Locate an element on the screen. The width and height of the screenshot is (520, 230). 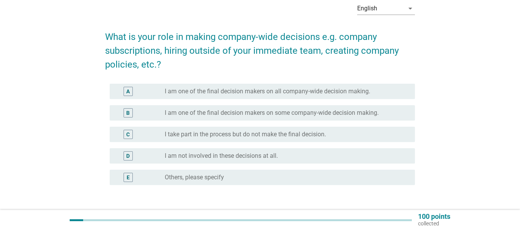
label: I take part in the process but do not make the final decision. is located at coordinates (245, 135).